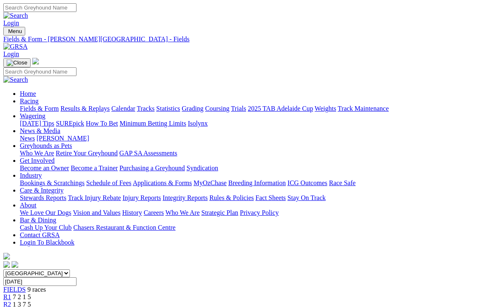 This screenshot has width=488, height=307. I want to click on a: Calendar, so click(123, 108).